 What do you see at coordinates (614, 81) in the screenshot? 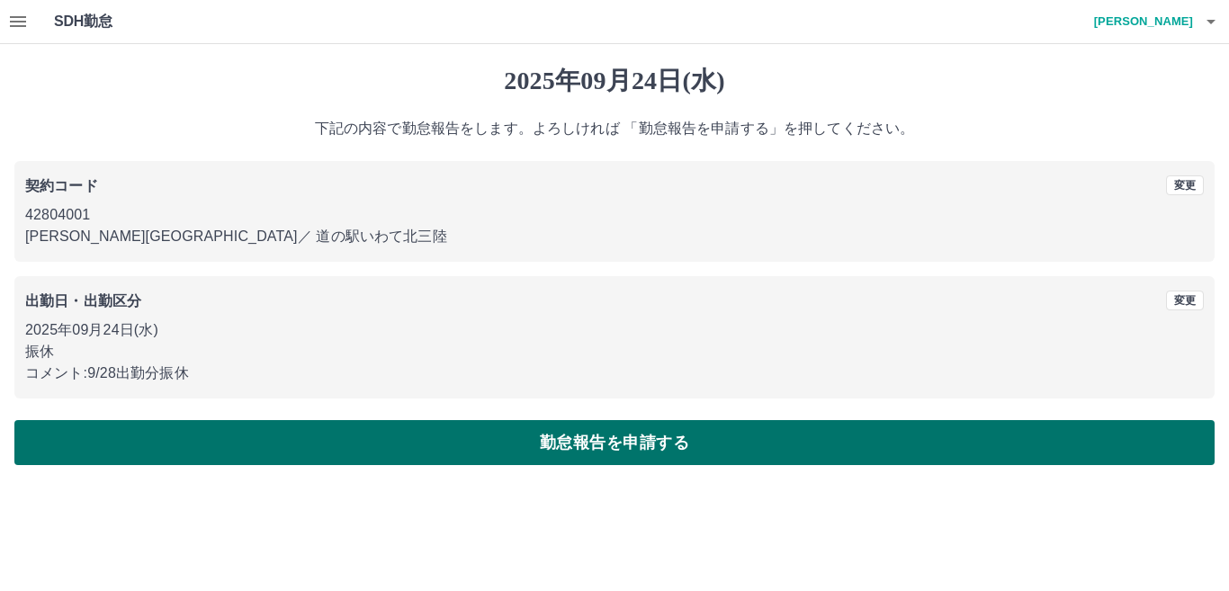
I see `h1: 2025年09月24日(水)` at bounding box center [614, 81].